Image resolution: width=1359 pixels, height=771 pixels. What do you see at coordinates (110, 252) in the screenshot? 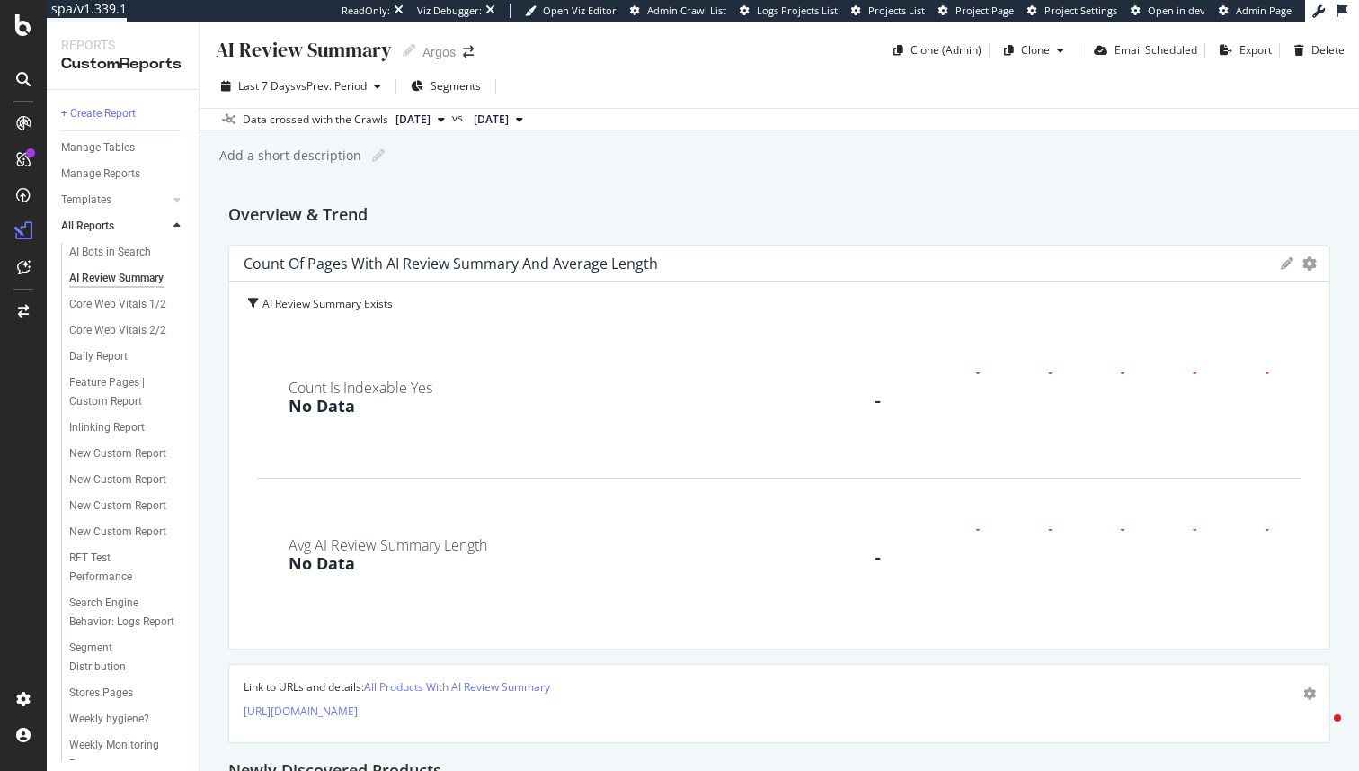
I see `div: AI Bots in Search` at bounding box center [110, 252].